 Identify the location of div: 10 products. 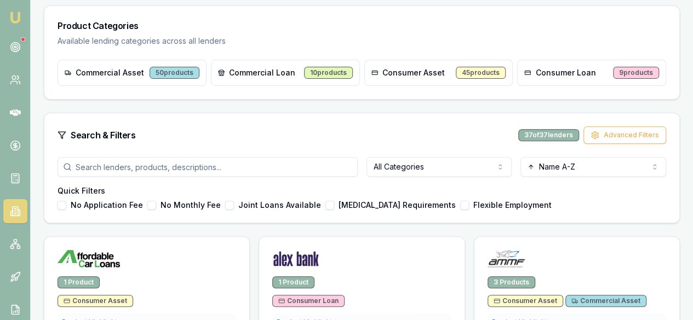
(328, 73).